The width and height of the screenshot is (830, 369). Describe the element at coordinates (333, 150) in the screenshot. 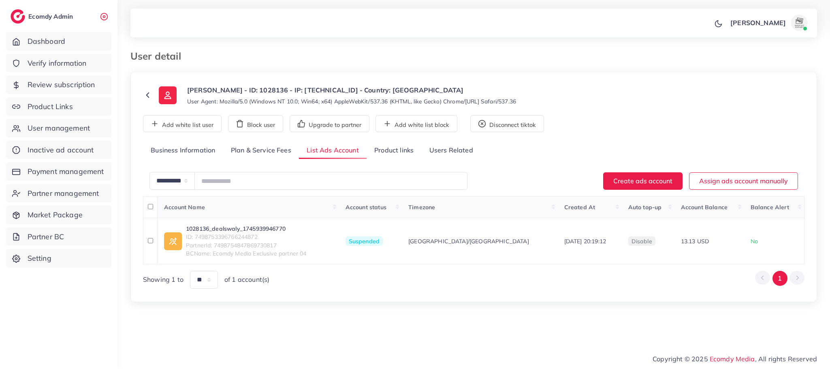

I see `a: List Ads Account` at that location.